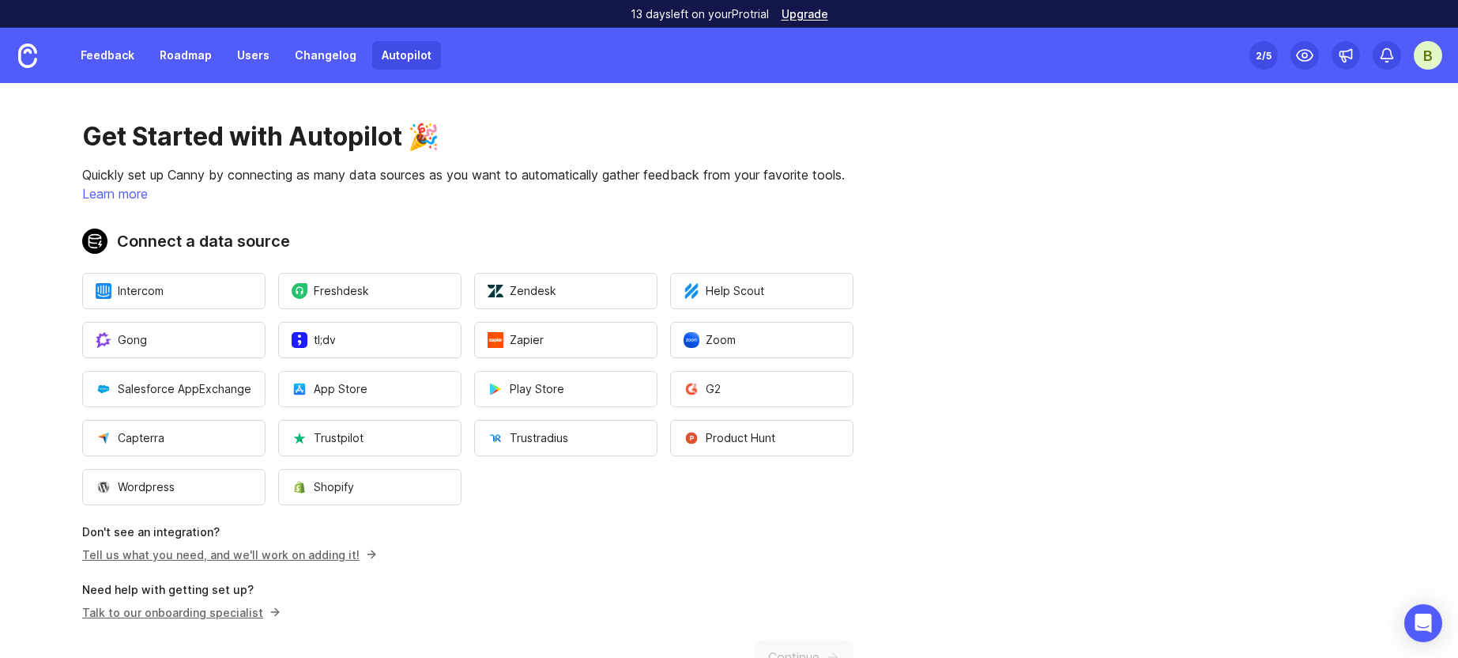 The width and height of the screenshot is (1458, 658). I want to click on span: Zoom, so click(710, 340).